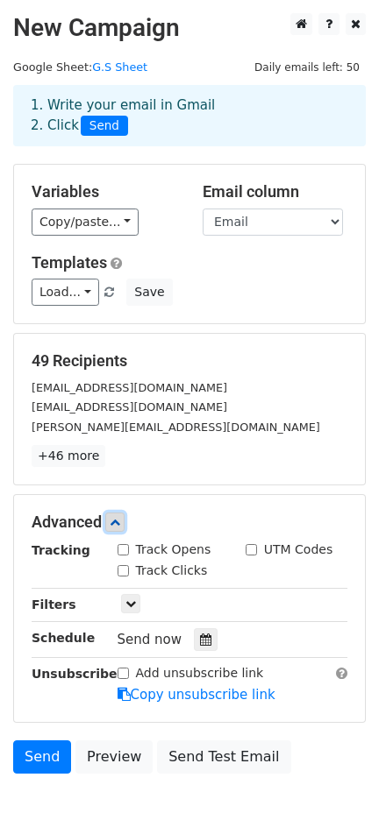 This screenshot has height=813, width=379. Describe the element at coordinates (85, 222) in the screenshot. I see `a: Copy/paste...` at that location.